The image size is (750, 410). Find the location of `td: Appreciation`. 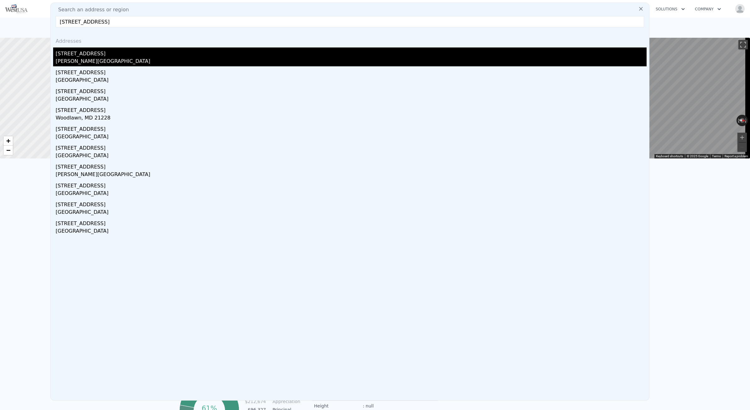

td: Appreciation is located at coordinates (285, 402).